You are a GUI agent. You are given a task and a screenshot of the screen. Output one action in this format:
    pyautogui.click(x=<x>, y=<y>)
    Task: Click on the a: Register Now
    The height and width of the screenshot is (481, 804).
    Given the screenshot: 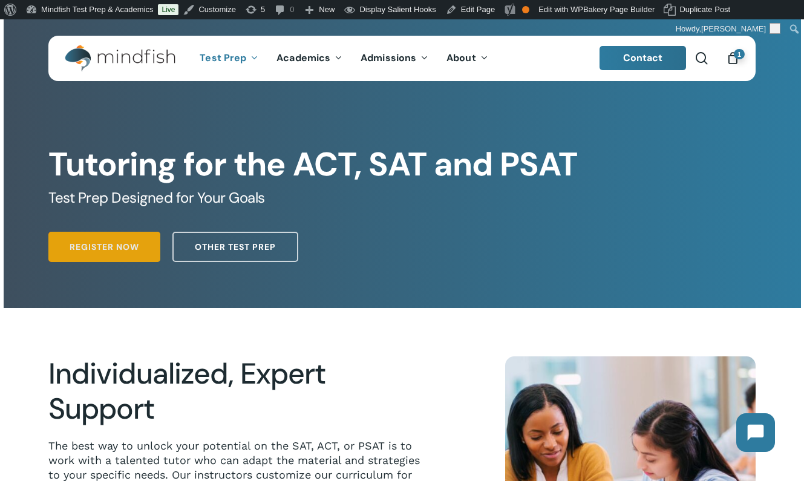 What is the action you would take?
    pyautogui.click(x=104, y=247)
    